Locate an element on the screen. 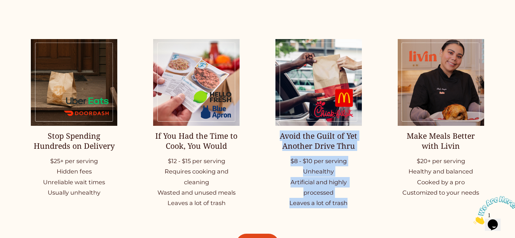 Image resolution: width=515 pixels, height=238 pixels. div: CloseChat attention grabber is located at coordinates (22, 17).